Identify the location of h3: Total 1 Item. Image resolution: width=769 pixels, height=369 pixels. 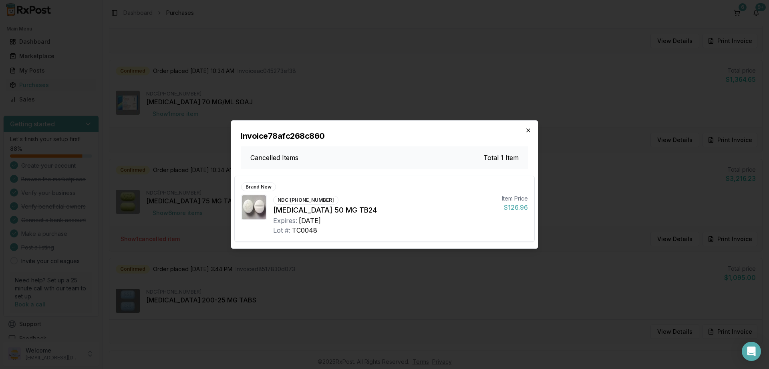
(501, 157).